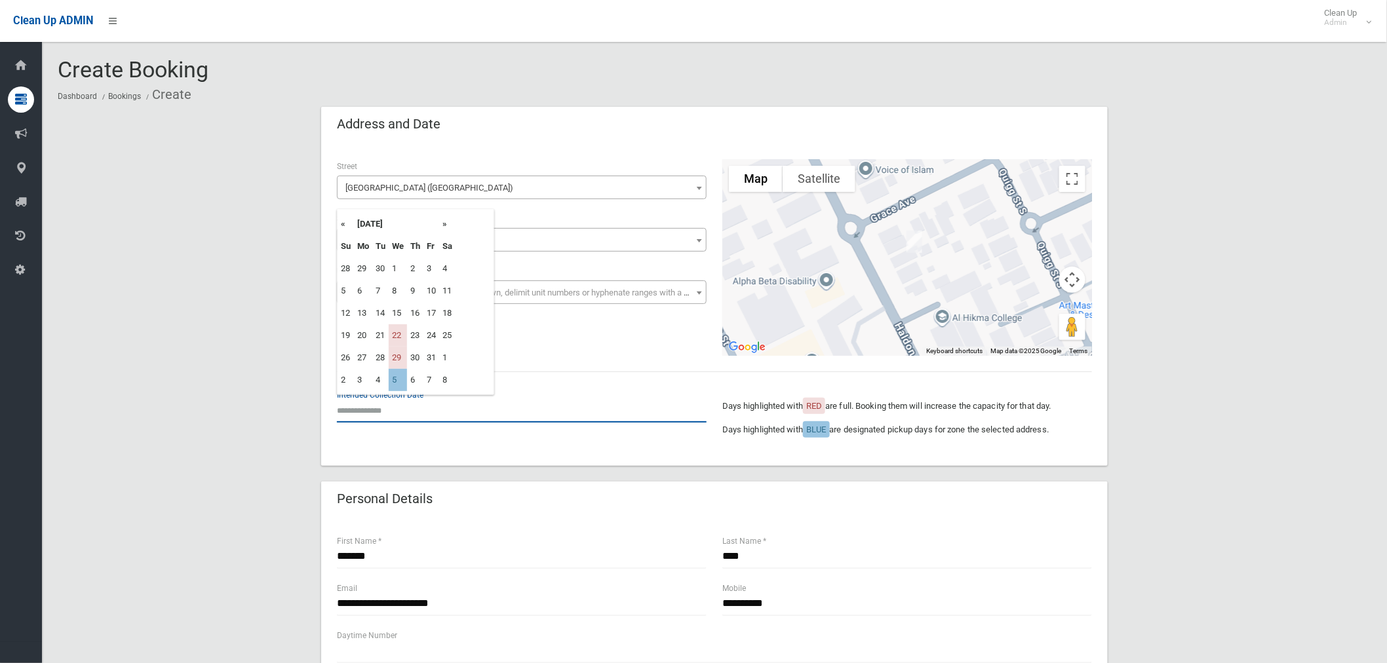 This screenshot has height=663, width=1387. I want to click on td: 23, so click(415, 336).